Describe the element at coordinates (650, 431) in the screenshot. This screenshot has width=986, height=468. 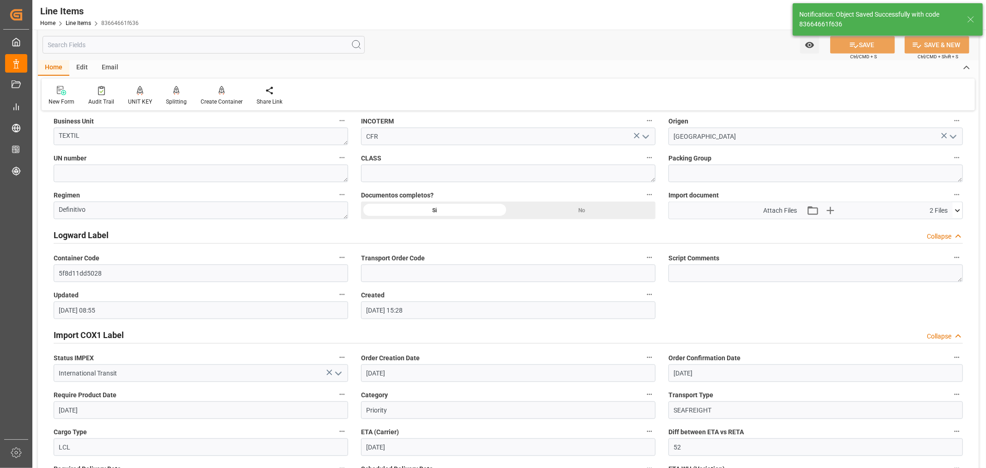
I see `button: ETA (Carrier)` at that location.